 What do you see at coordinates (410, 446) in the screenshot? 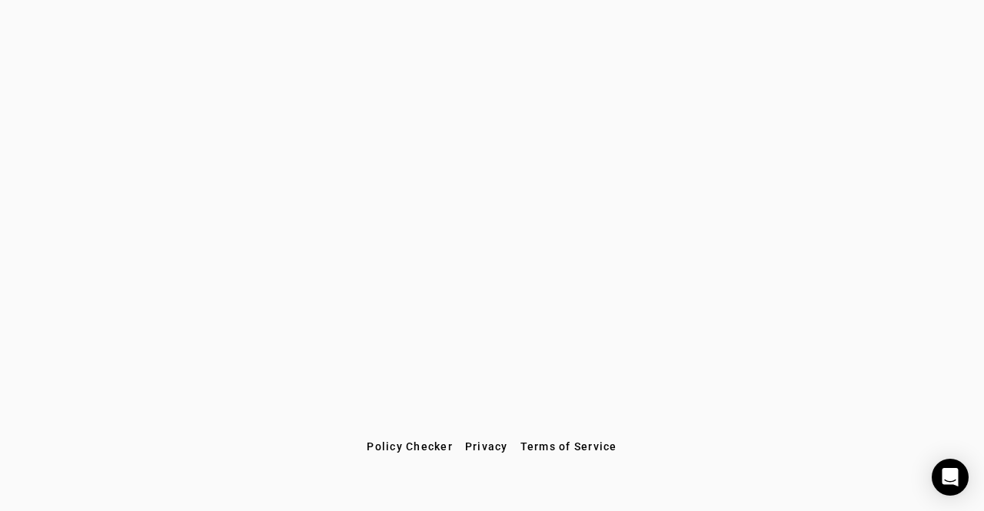
I see `button: Policy Checker` at bounding box center [410, 446].